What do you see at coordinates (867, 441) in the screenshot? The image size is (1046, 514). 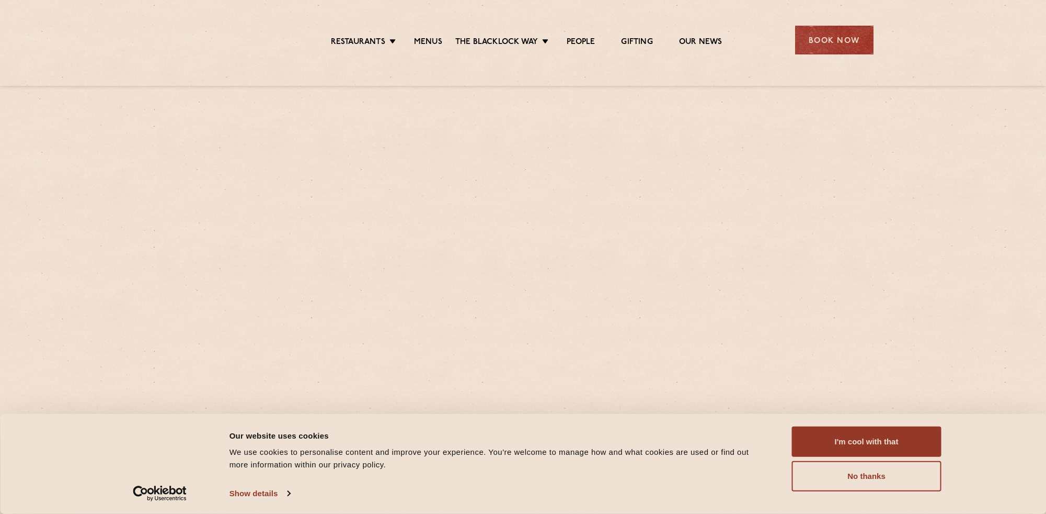 I see `button: I'm cool with that` at bounding box center [867, 441].